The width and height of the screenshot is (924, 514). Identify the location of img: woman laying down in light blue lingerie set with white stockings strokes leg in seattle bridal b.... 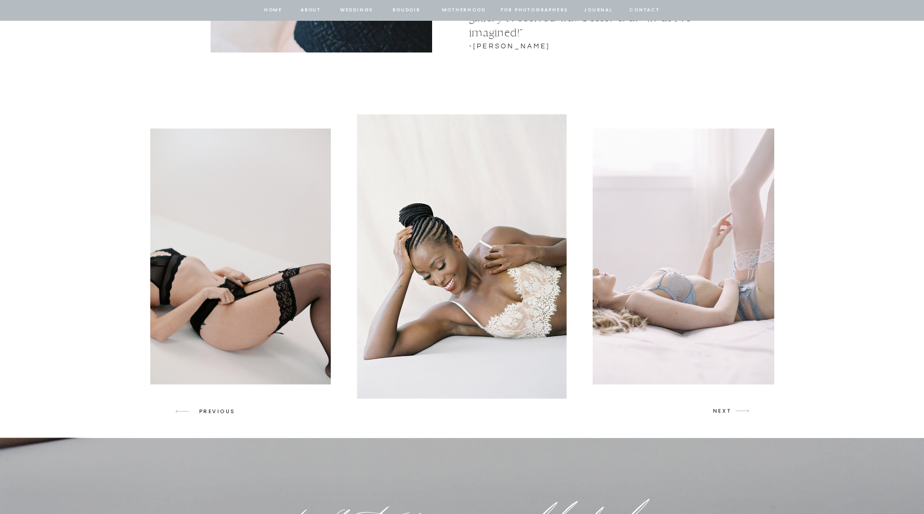
(687, 256).